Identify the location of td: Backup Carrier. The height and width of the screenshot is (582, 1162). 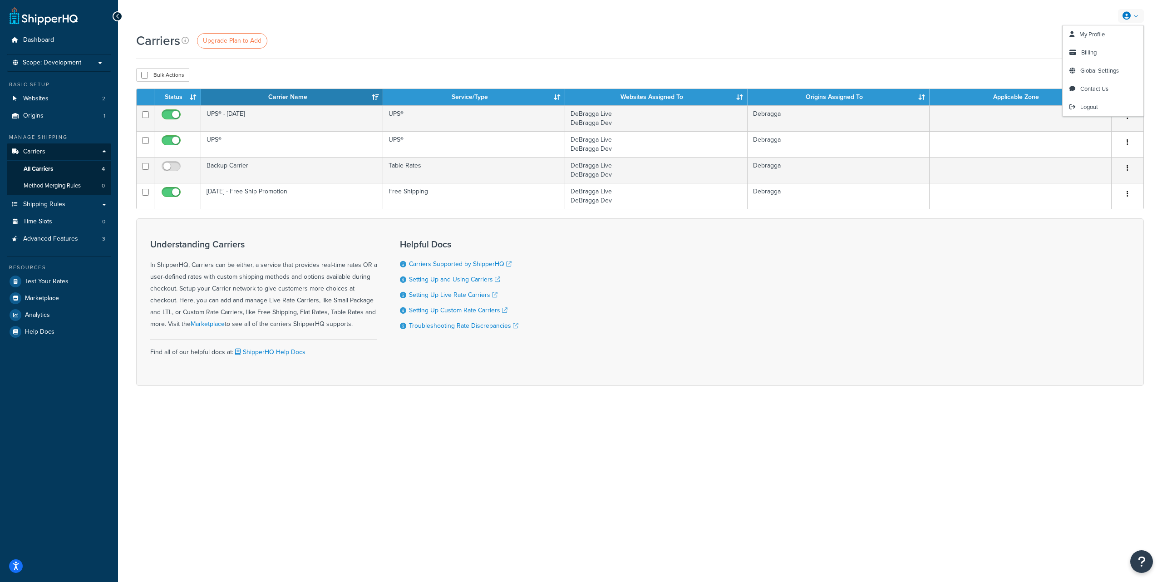
(292, 170).